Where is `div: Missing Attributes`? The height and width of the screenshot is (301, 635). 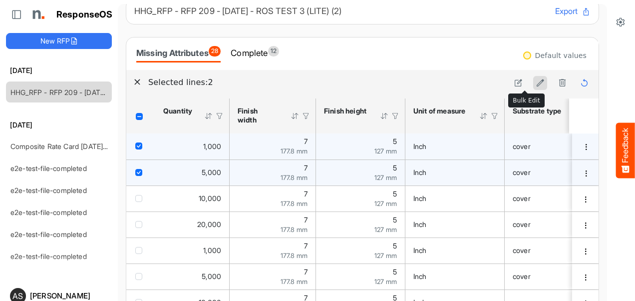
div: Missing Attributes is located at coordinates (178, 53).